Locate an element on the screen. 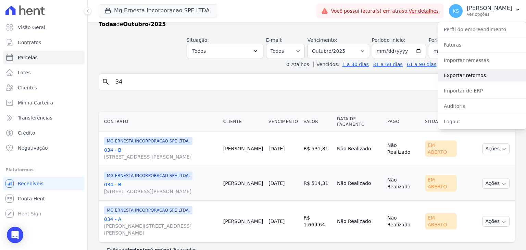 Image resolution: width=526 pixels, height=250 pixels. a: Contratos is located at coordinates (43, 42).